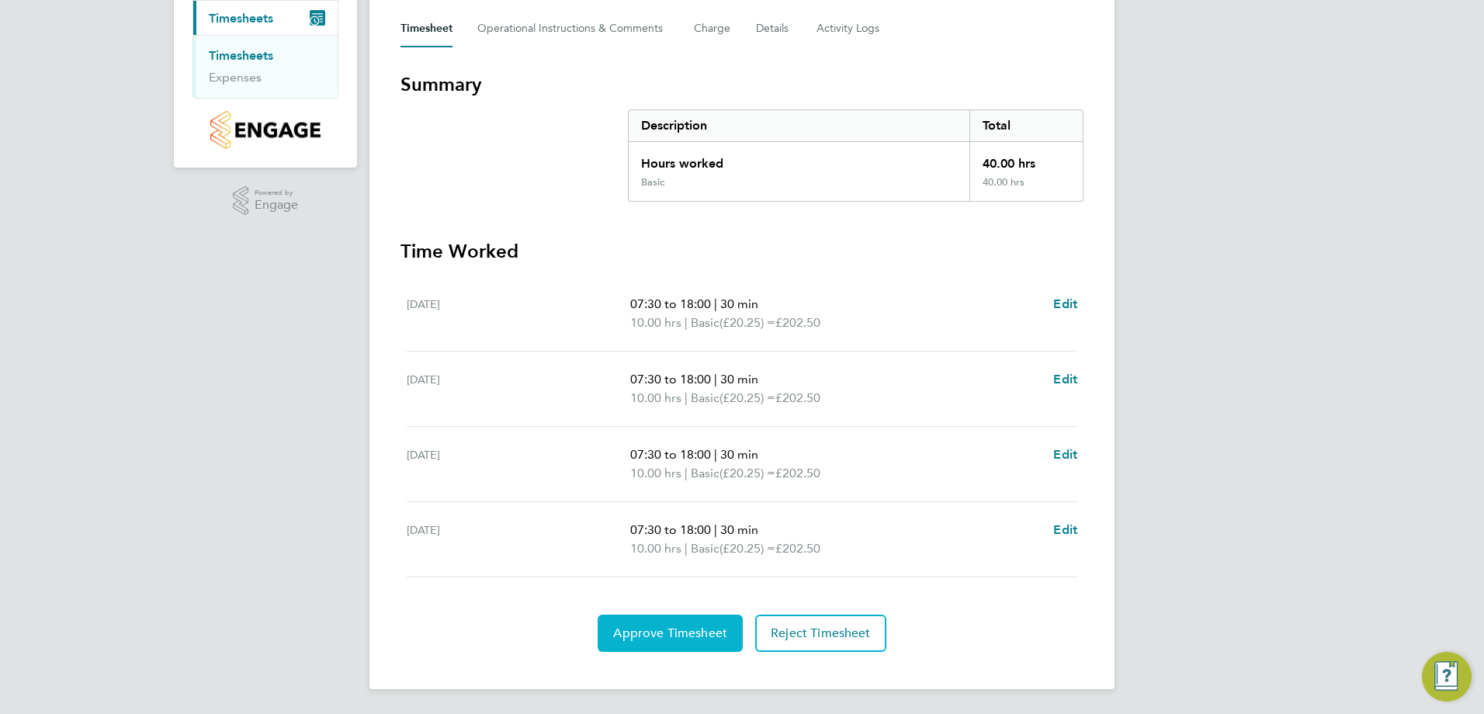  What do you see at coordinates (276, 205) in the screenshot?
I see `span: Engage` at bounding box center [276, 205].